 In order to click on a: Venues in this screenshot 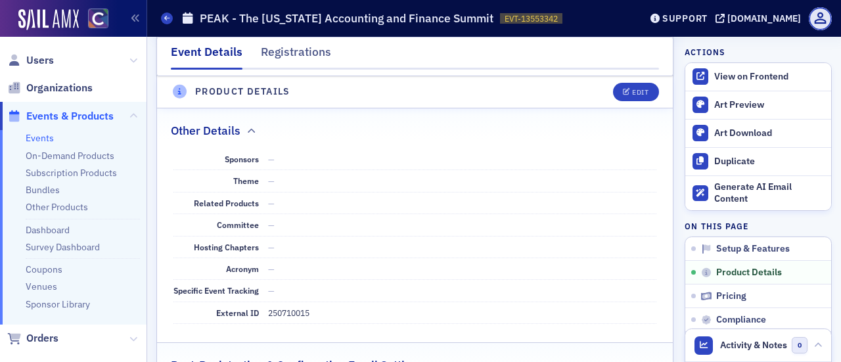, I will do `click(41, 287)`.